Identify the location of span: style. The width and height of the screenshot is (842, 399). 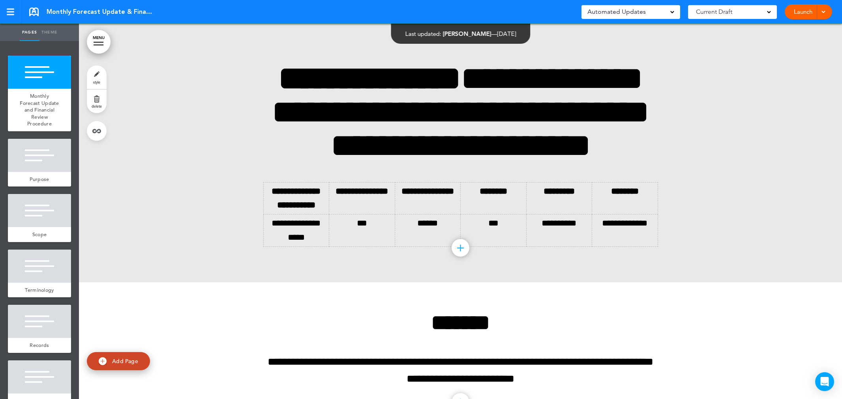
(97, 82).